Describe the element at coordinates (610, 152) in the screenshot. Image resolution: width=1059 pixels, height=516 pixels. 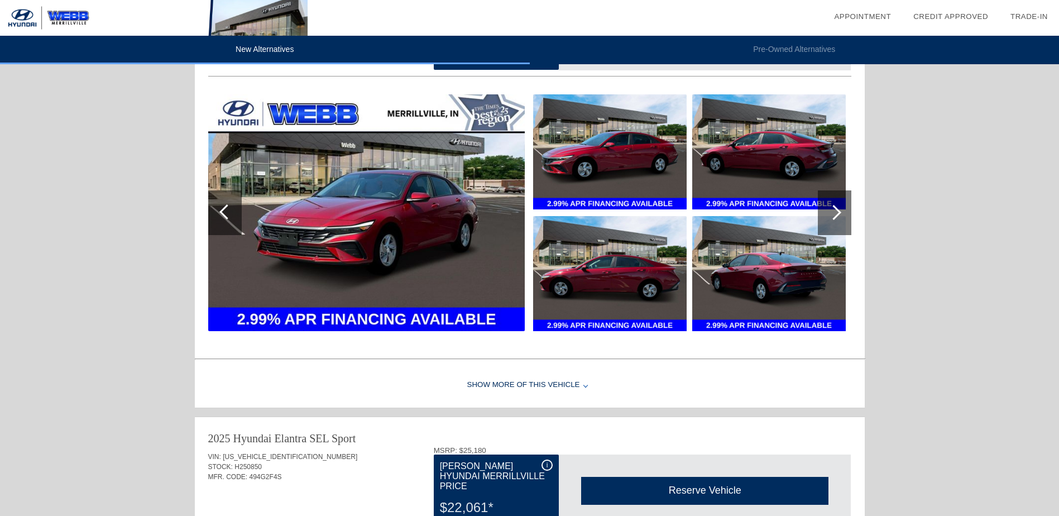
I see `img: 432b871e-f445-4bb3-bf4e-cf88f67a6ba9.jpg` at that location.